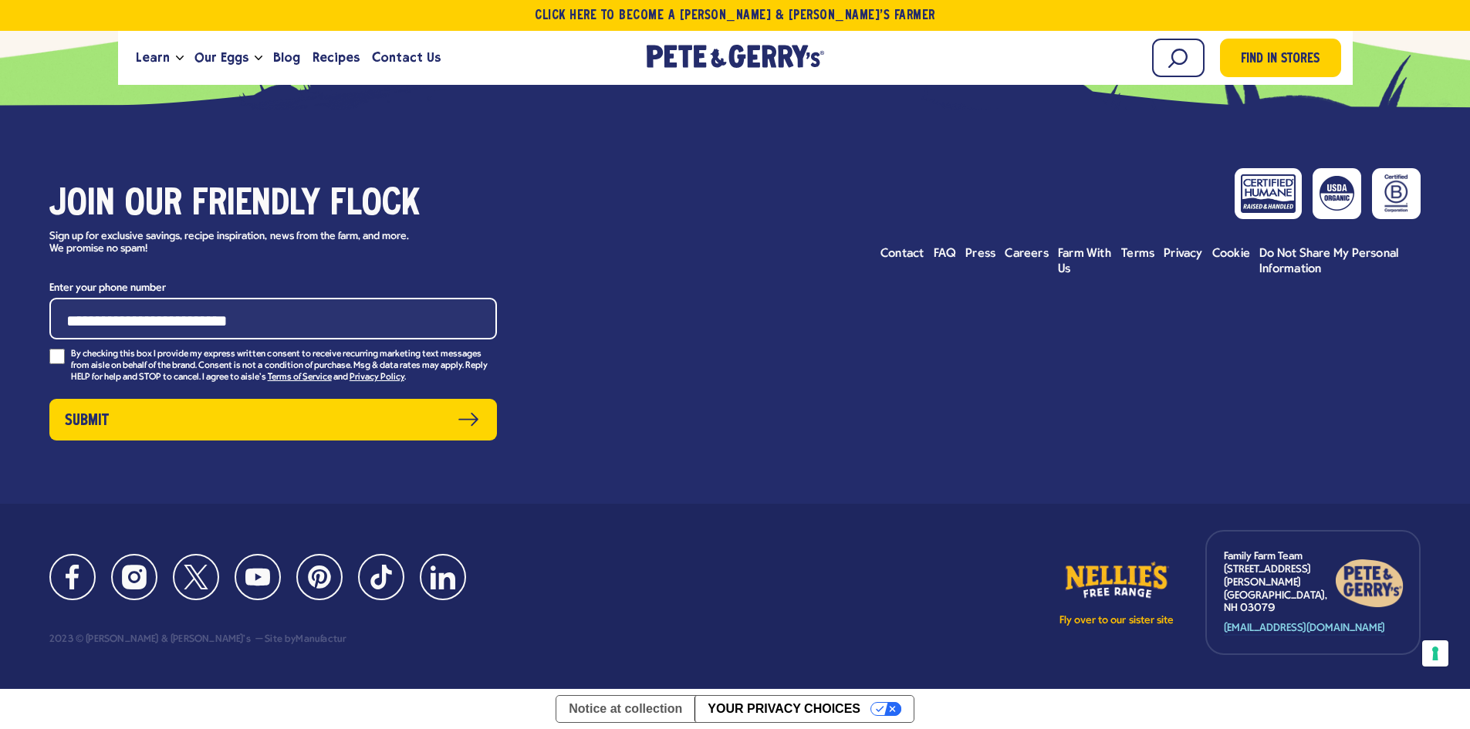  Describe the element at coordinates (1027, 254) in the screenshot. I see `span: Careers` at that location.